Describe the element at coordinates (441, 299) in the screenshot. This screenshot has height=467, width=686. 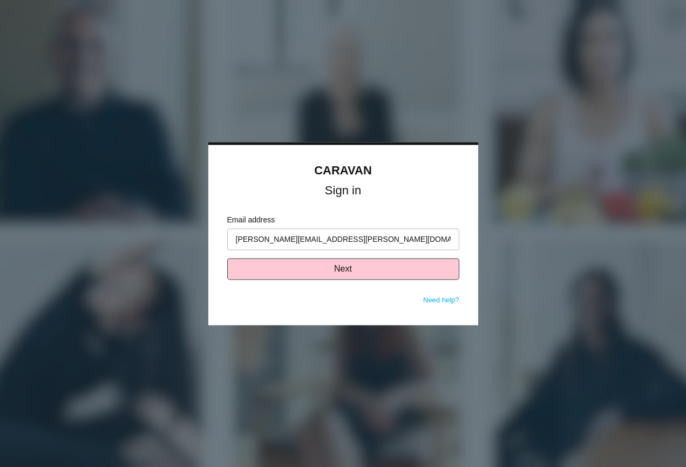
I see `a: Need help?` at that location.